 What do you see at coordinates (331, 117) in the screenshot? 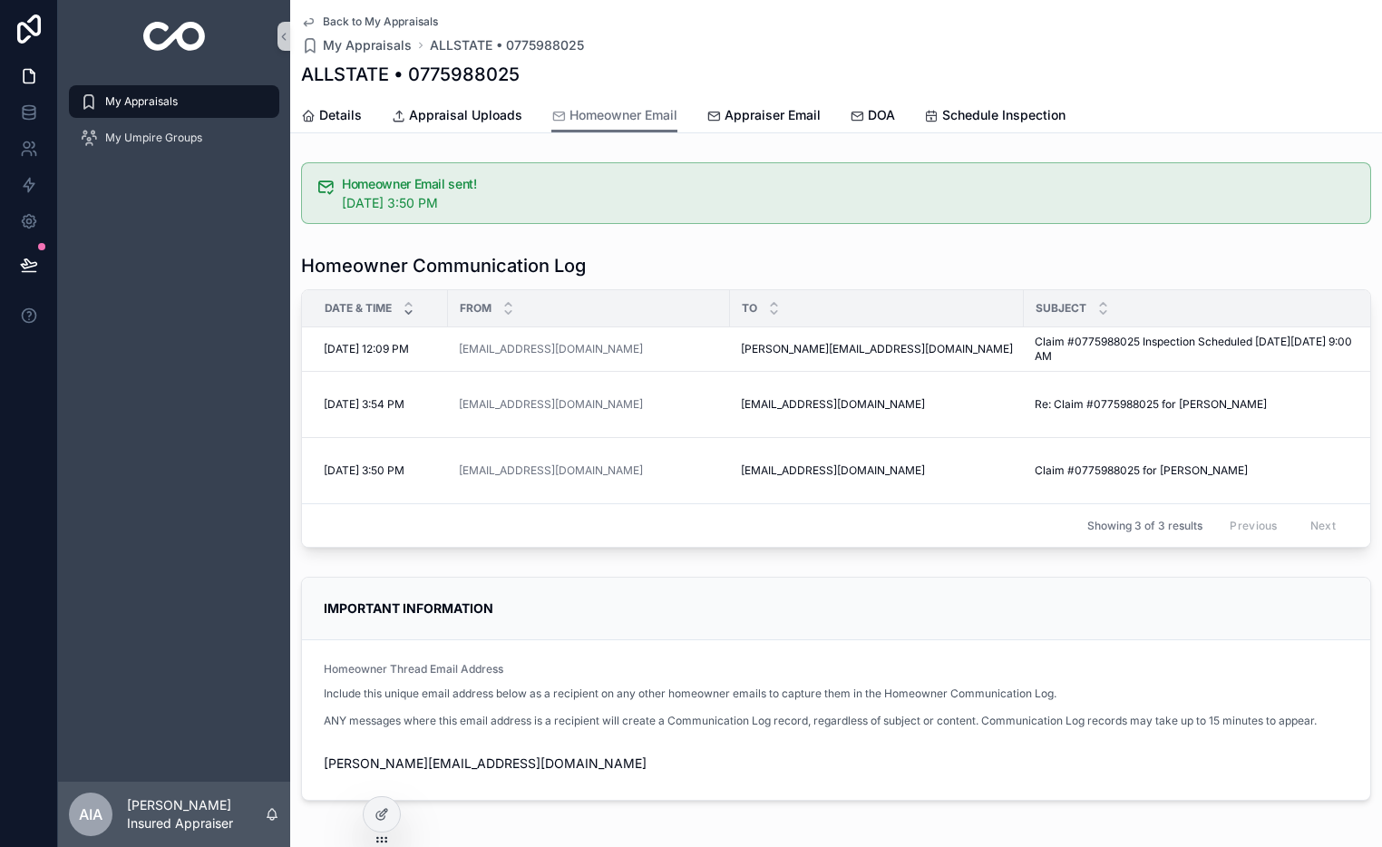
I see `a: Details` at bounding box center [331, 117].